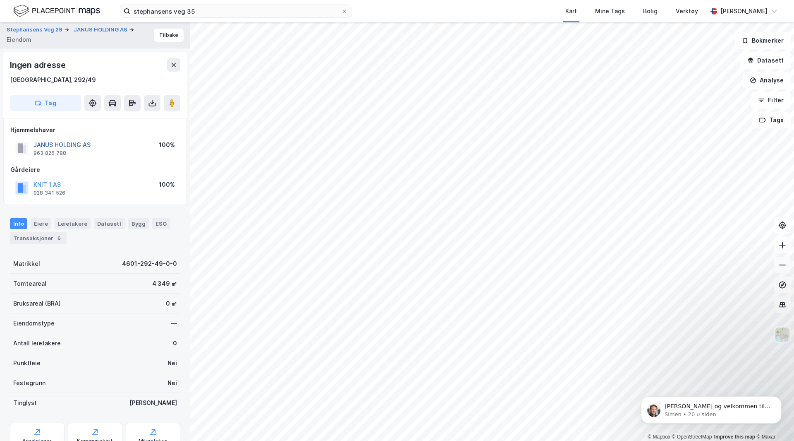 The image size is (794, 441). I want to click on button: Stephansens Veg 29, so click(35, 30).